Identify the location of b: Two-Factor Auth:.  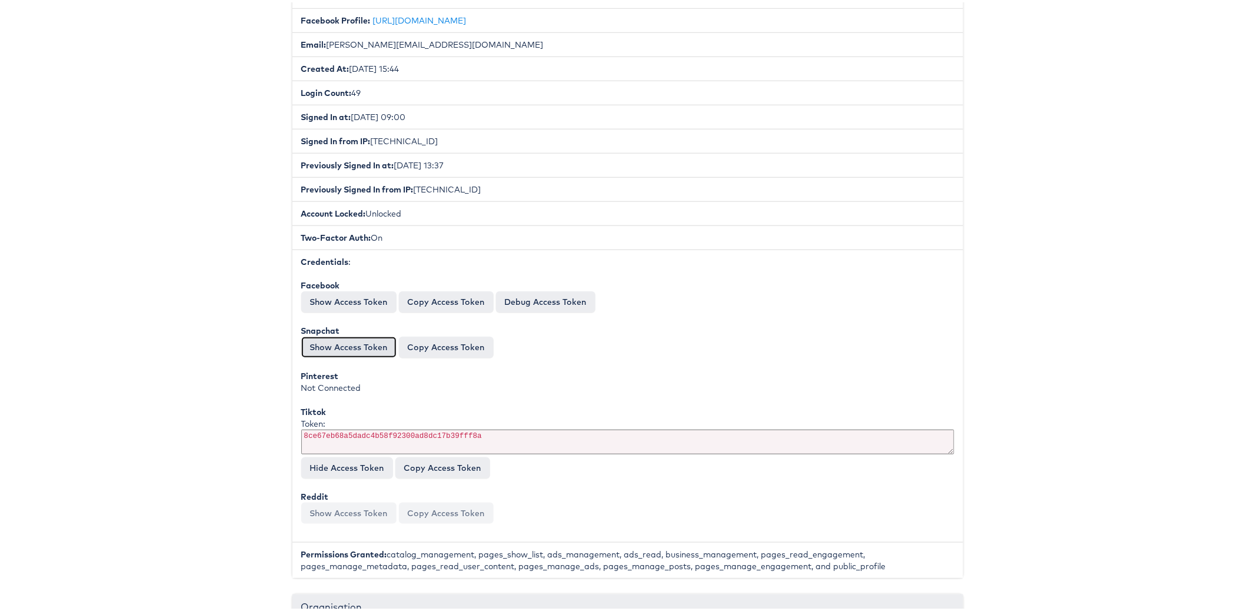
(336, 235).